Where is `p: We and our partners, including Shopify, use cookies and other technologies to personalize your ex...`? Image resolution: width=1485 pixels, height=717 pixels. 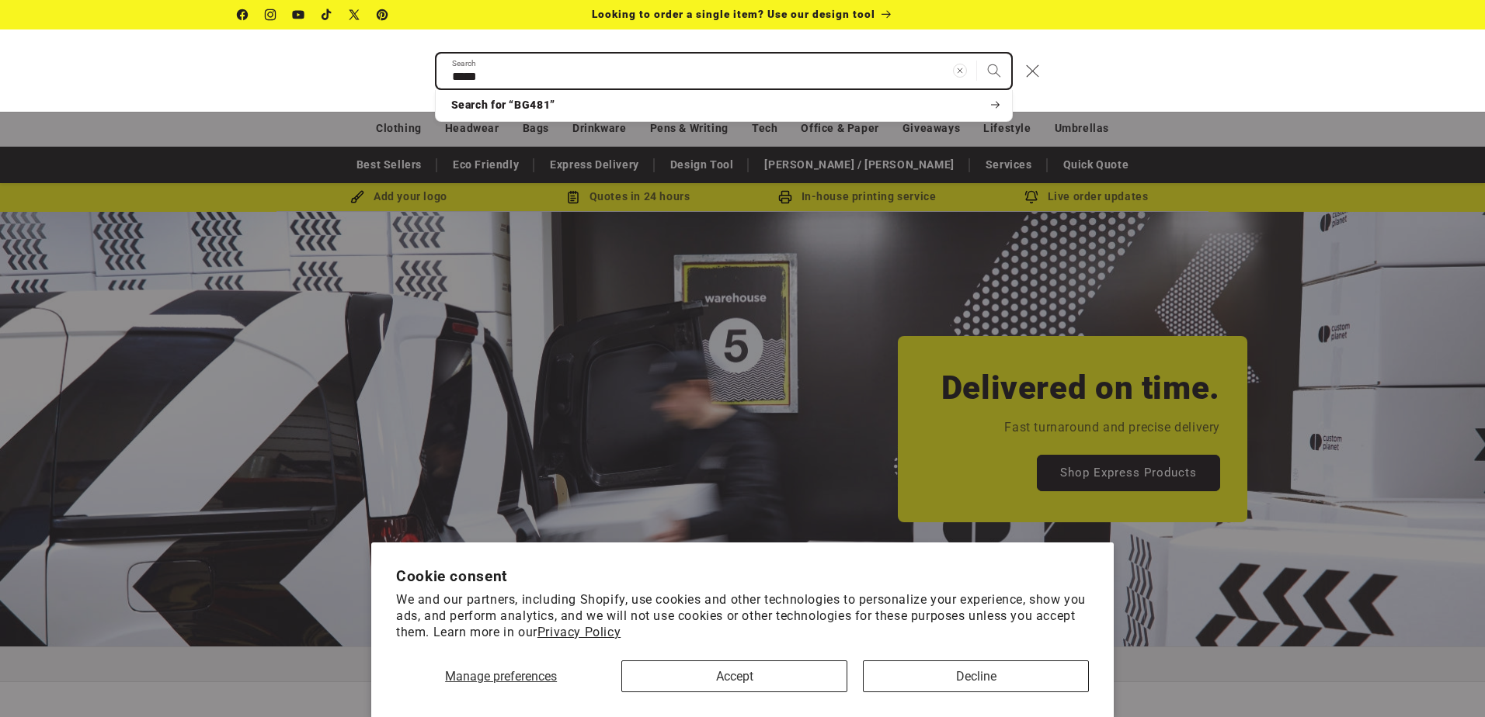 p: We and our partners, including Shopify, use cookies and other technologies to personalize your ex... is located at coordinates (742, 616).